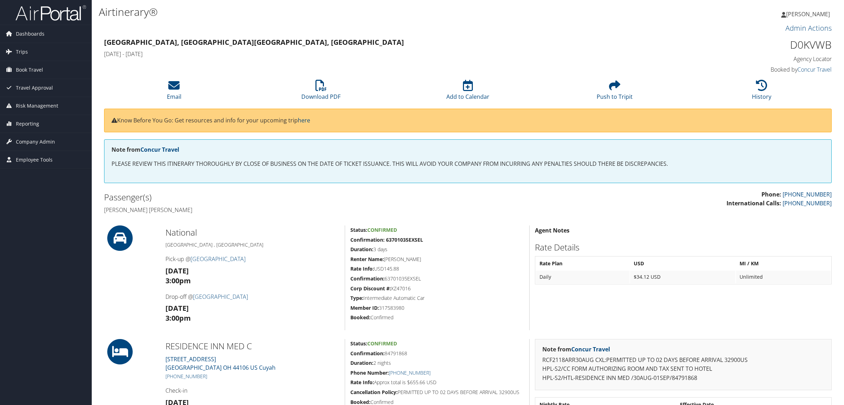  What do you see at coordinates (437, 308) in the screenshot?
I see `h5: 317583980` at bounding box center [437, 308].